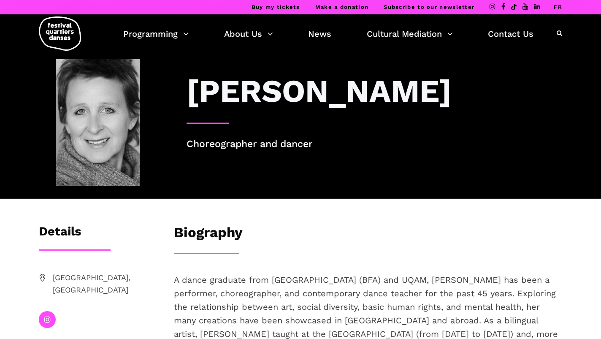  I want to click on a: Make a donation, so click(342, 7).